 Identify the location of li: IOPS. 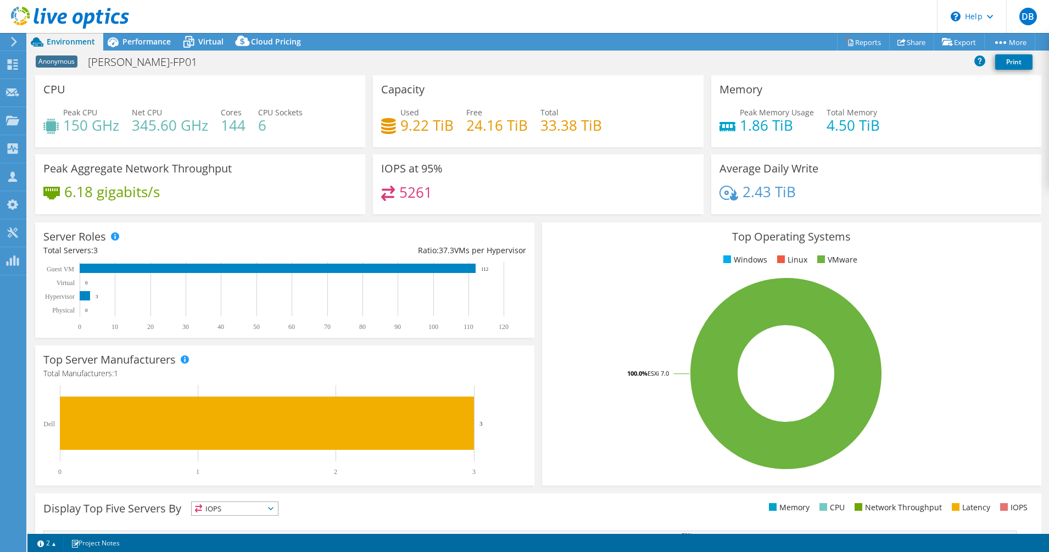
(1012, 507).